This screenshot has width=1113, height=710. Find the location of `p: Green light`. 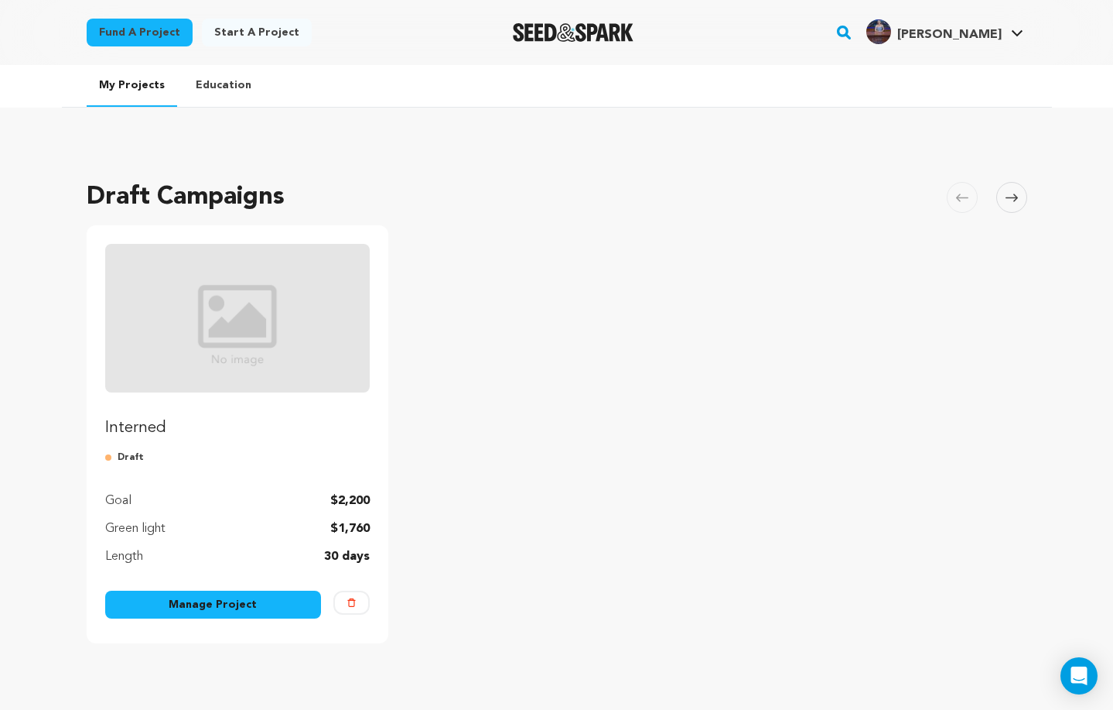

p: Green light is located at coordinates (135, 528).